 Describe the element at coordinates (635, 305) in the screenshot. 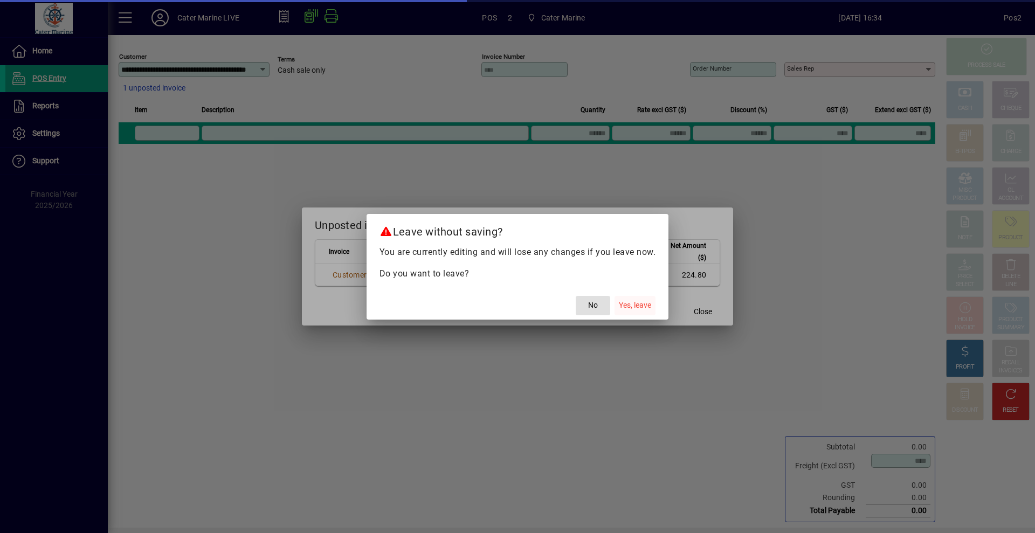

I see `span: Yes, leave` at that location.